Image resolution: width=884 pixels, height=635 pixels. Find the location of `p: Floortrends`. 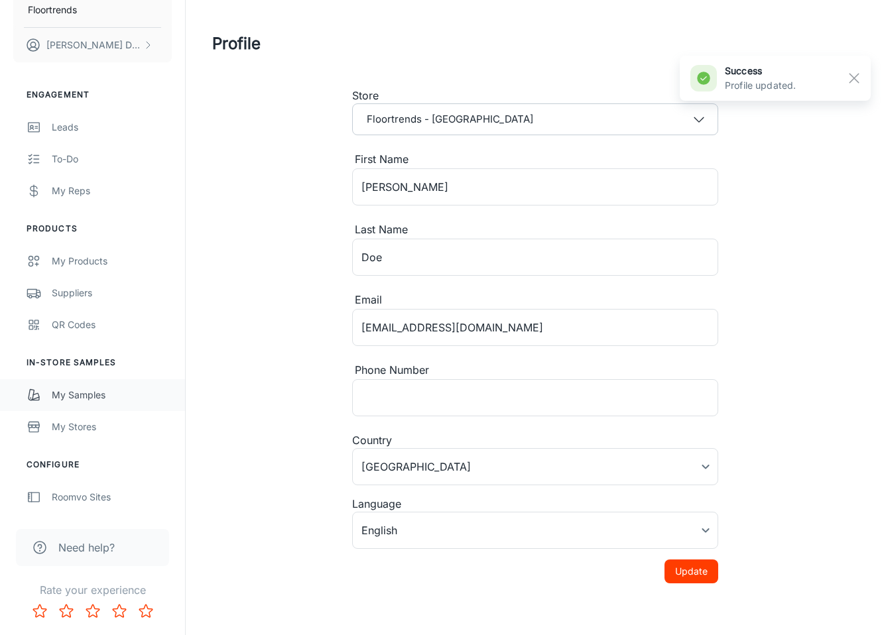

p: Floortrends is located at coordinates (52, 10).